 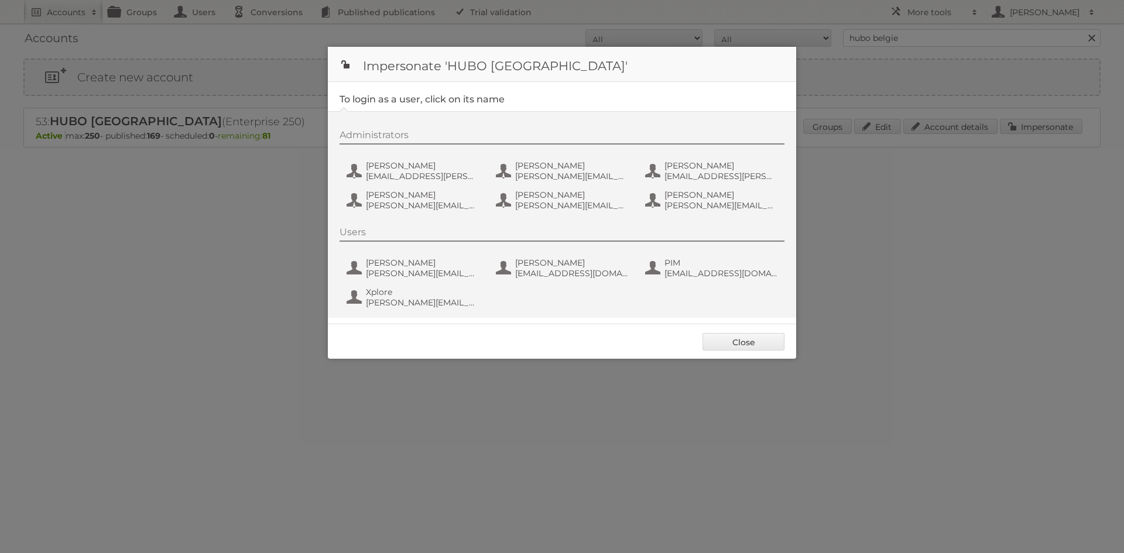 What do you see at coordinates (422, 99) in the screenshot?
I see `legend: To login as a user, click on its name` at bounding box center [422, 99].